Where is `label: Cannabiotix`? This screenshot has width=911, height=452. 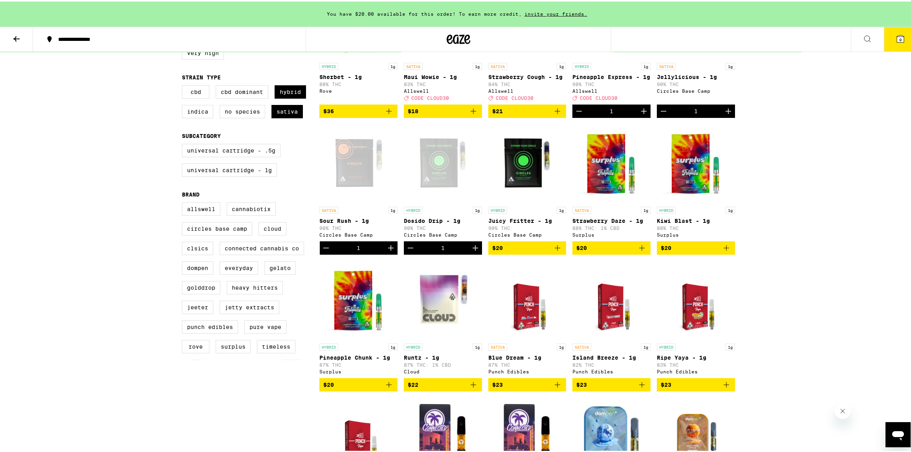 label: Cannabiotix is located at coordinates (251, 207).